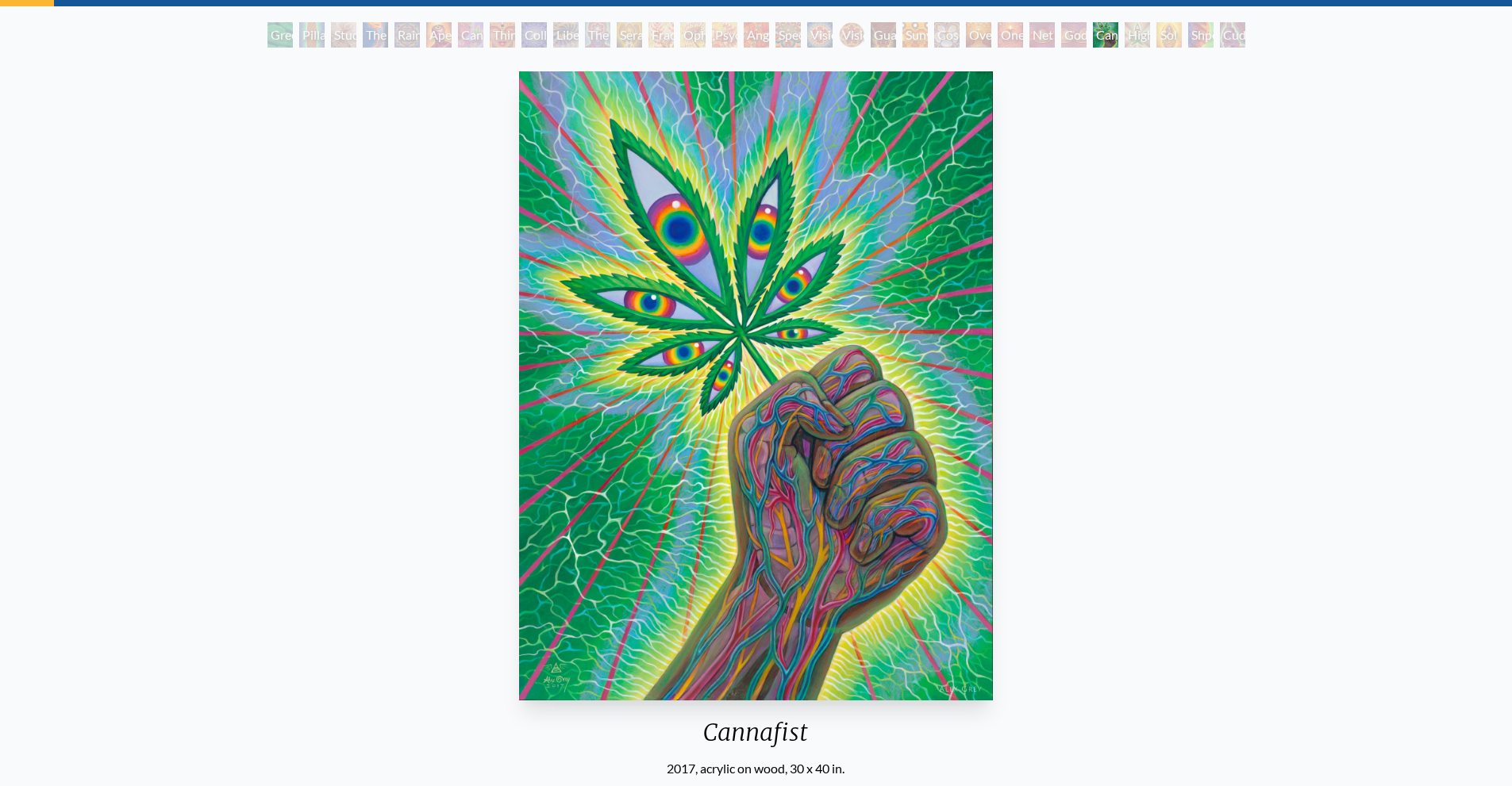  What do you see at coordinates (756, 35) in the screenshot?
I see `div: Angel Skin` at bounding box center [756, 35].